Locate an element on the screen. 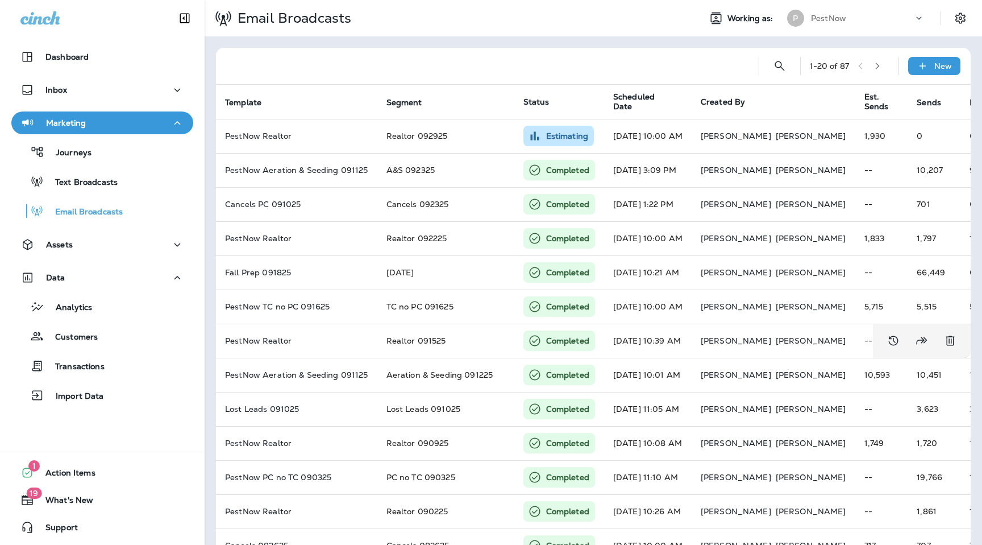 Image resolution: width=982 pixels, height=545 pixels. td: 701 is located at coordinates (934, 204).